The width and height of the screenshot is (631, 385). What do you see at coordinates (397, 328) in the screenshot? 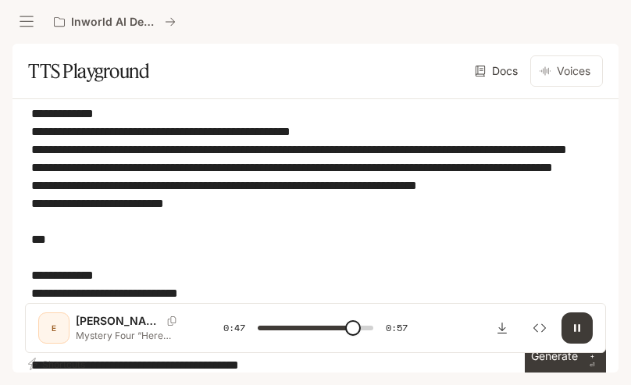
I see `span: 0:57` at bounding box center [397, 328].